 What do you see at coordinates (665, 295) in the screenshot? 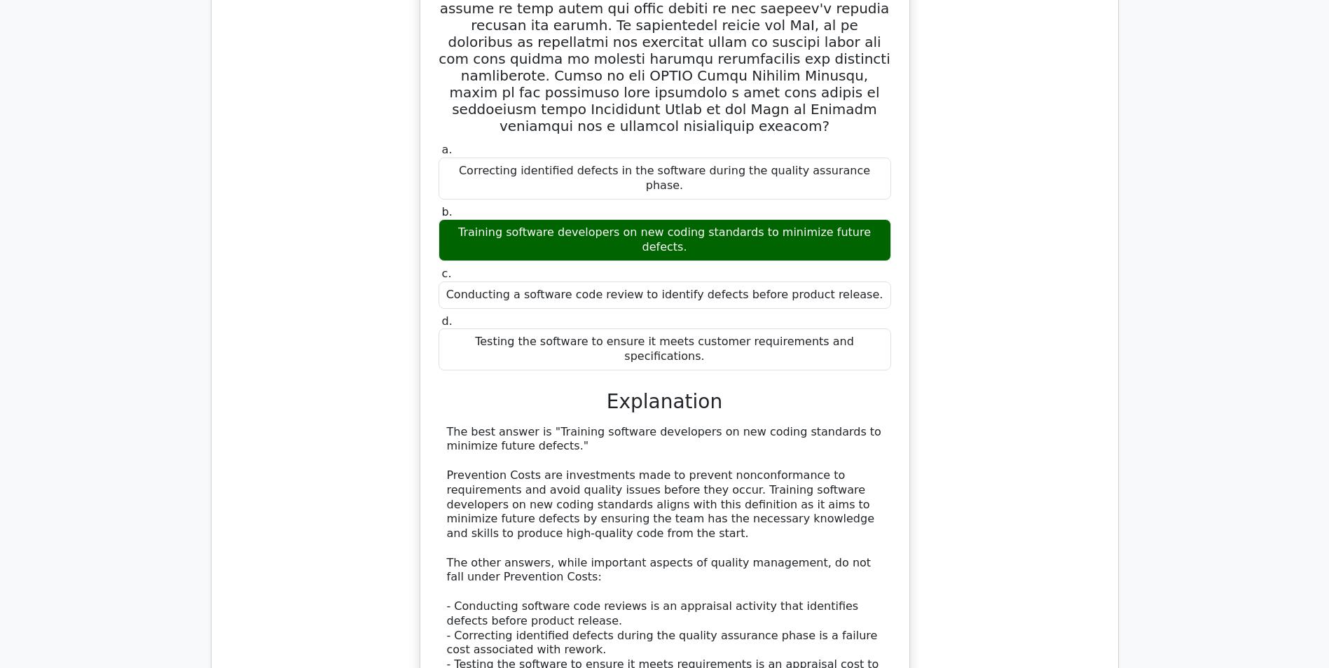
I see `div: Conducting a software code review to identify defects before product release.` at bounding box center [665, 295].